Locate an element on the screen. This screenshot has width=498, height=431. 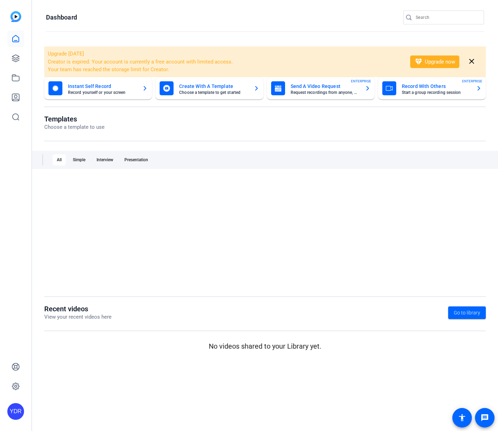
mat-card-subtitle: Start a group recording session is located at coordinates (436, 92).